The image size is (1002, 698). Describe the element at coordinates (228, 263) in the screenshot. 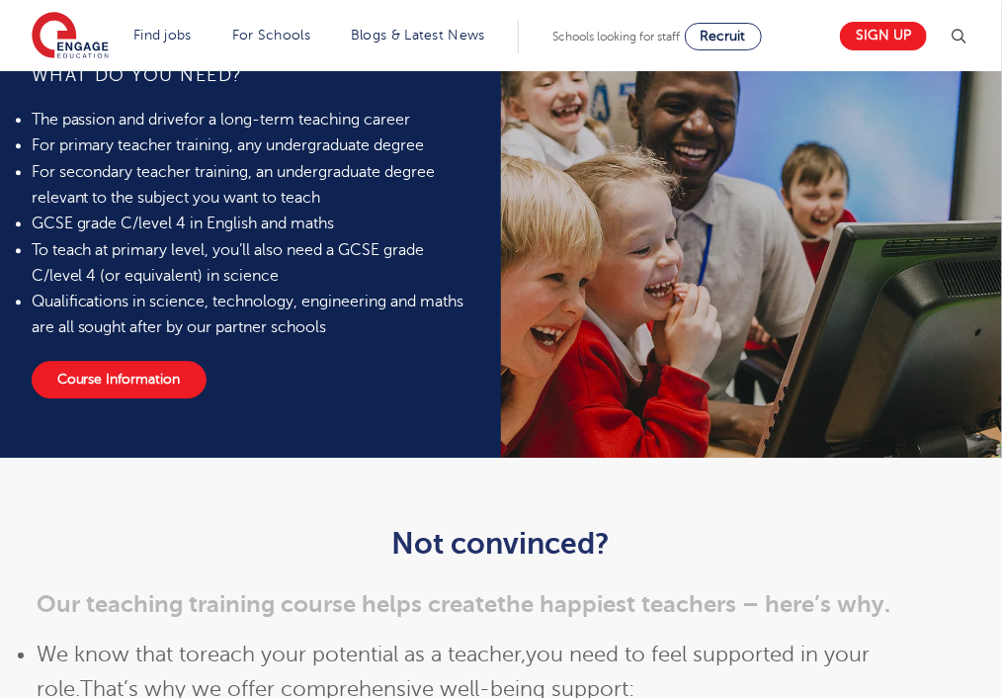

I see `span: To teach at primary level, you’ll also need a GCSE grade C/level 4 (or equivalent) in science` at that location.